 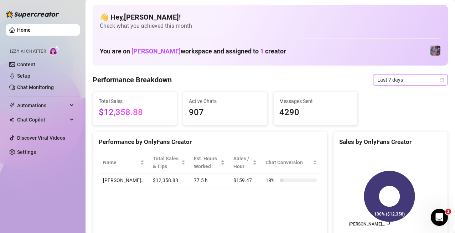 I want to click on a: Content, so click(x=26, y=65).